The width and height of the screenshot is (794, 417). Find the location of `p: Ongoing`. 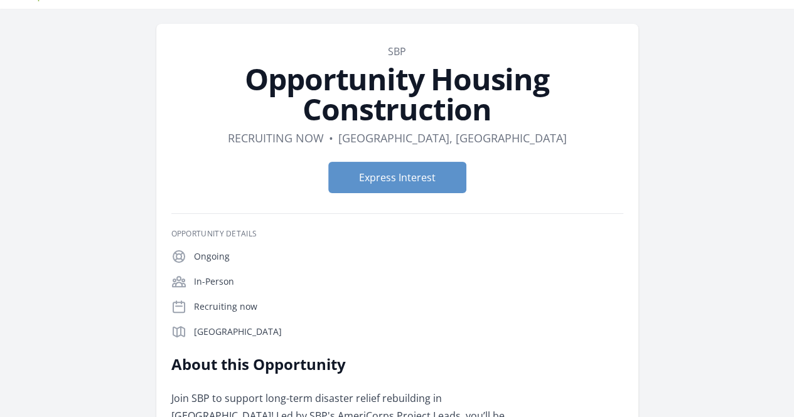

p: Ongoing is located at coordinates (409, 257).